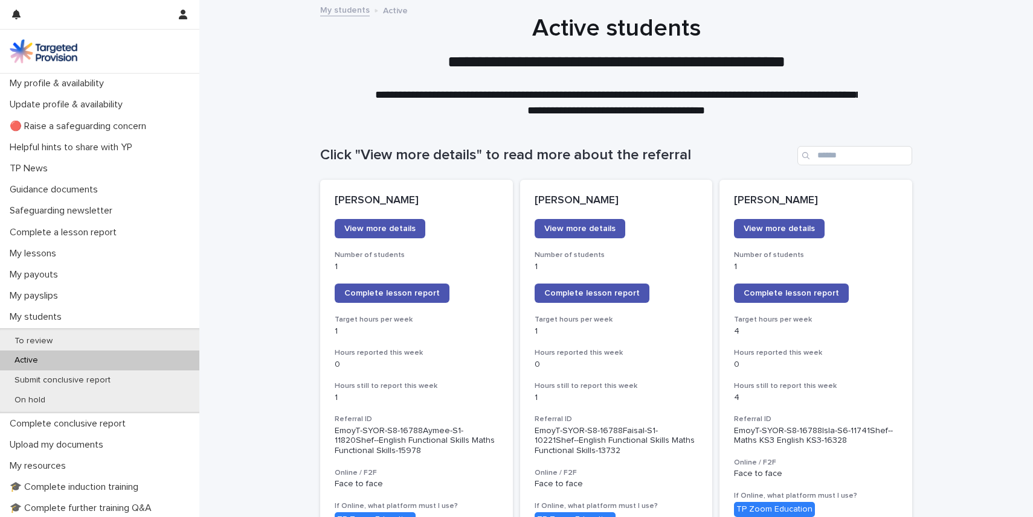 This screenshot has width=1033, height=517. Describe the element at coordinates (70, 424) in the screenshot. I see `p: Complete conclusive report` at that location.